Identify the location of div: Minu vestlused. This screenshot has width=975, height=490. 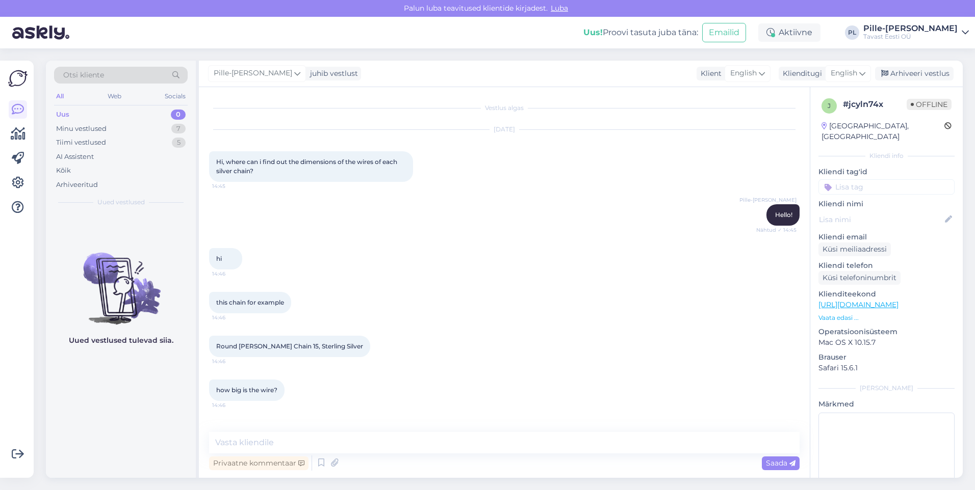
(81, 129).